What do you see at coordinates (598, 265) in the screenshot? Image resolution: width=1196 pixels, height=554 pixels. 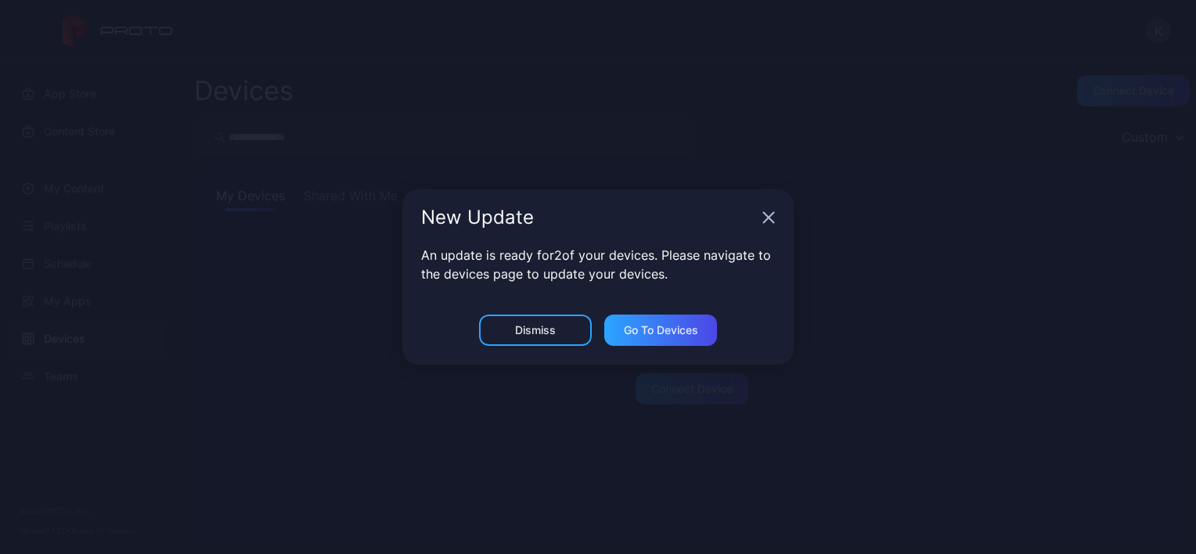 I see `p: An update is ready for 2 of your devices. Please navigate to the devices page to update your devi...` at bounding box center [598, 265].